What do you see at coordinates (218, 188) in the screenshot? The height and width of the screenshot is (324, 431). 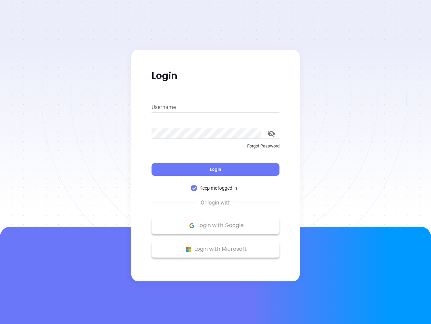 I see `span: Keep me logged in` at bounding box center [218, 188].